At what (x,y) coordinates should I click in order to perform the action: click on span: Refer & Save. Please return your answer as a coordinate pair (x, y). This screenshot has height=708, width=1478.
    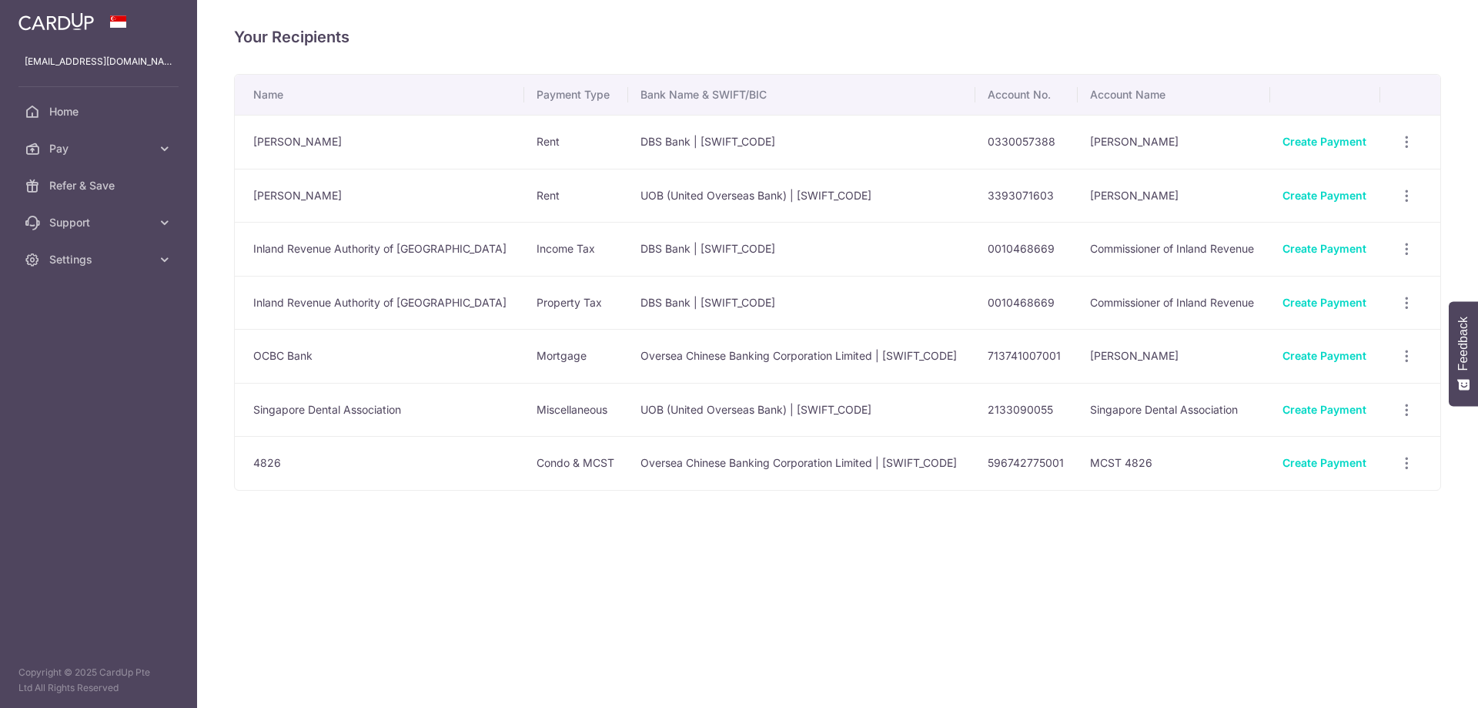
    Looking at the image, I should click on (100, 186).